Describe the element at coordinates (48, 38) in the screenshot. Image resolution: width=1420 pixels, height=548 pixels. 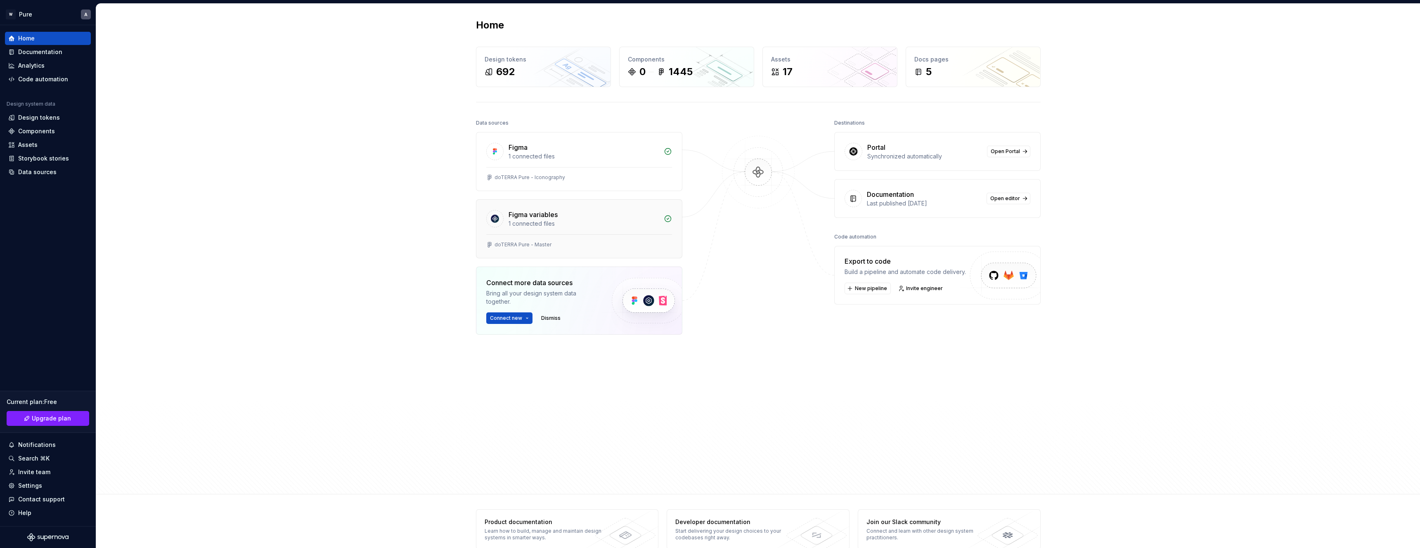
I see `a: Home` at that location.